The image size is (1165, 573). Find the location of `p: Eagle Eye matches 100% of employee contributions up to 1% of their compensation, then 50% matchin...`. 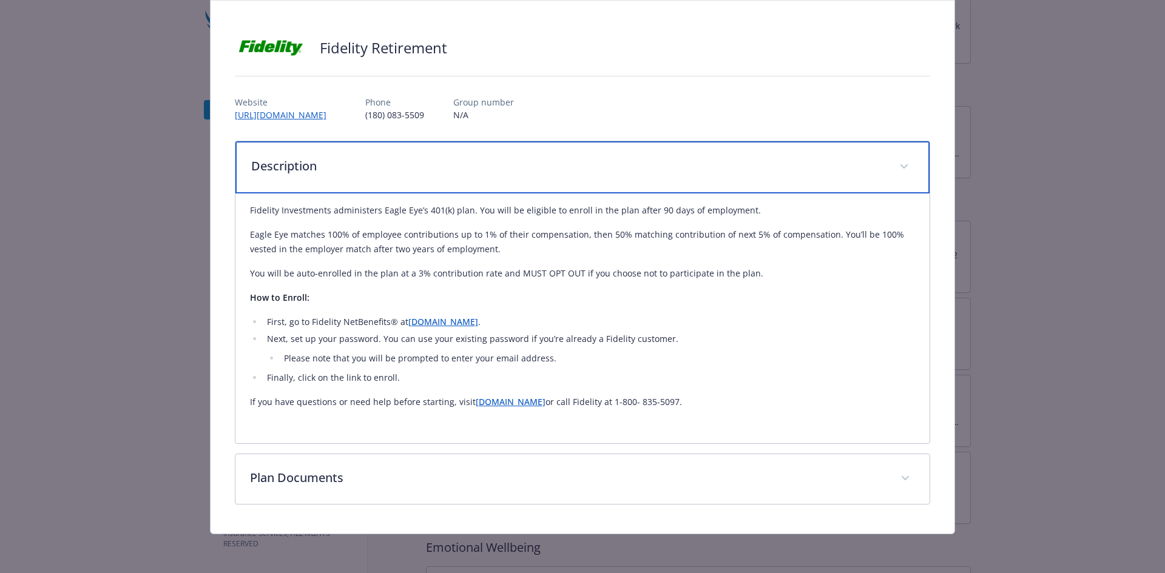

p: Eagle Eye matches 100% of employee contributions up to 1% of their compensation, then 50% matchin... is located at coordinates (583, 242).